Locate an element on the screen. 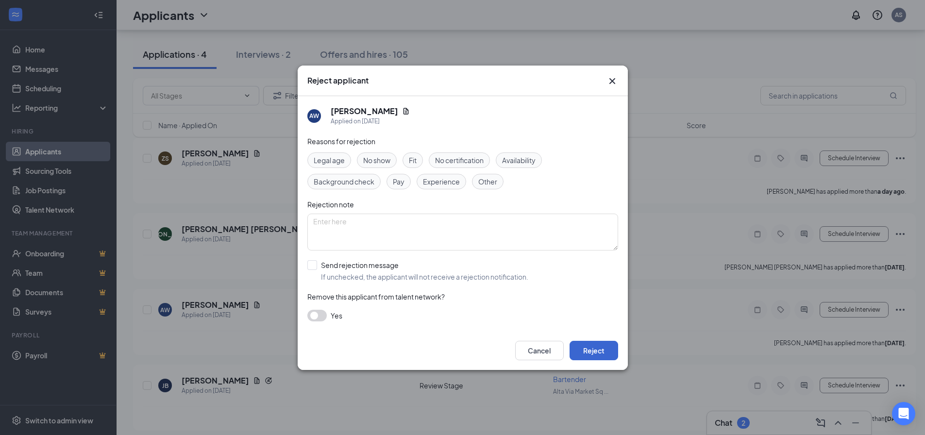 This screenshot has height=435, width=925. svg: Cross is located at coordinates (612, 81).